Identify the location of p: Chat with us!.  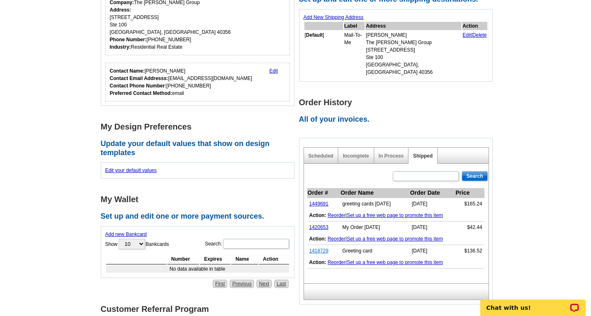
(52, 18).